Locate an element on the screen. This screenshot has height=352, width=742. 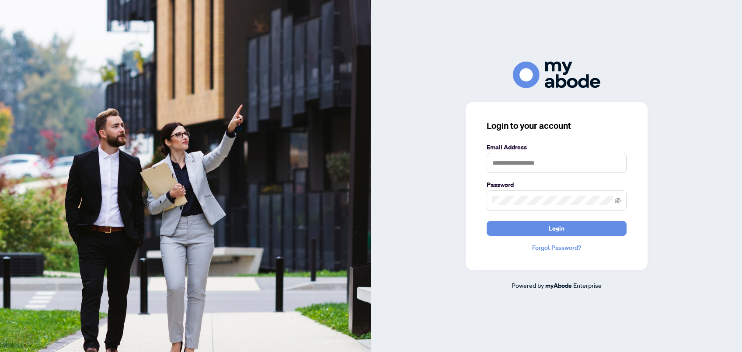
label: Email Address is located at coordinates (556, 147).